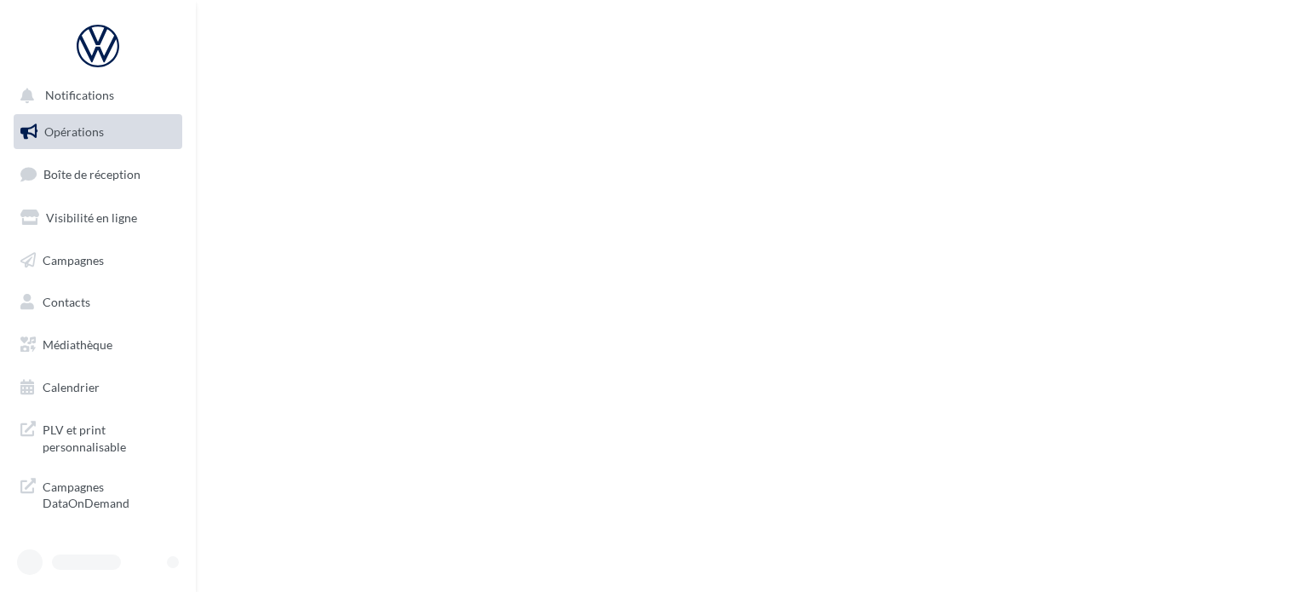 Image resolution: width=1308 pixels, height=592 pixels. What do you see at coordinates (109, 493) in the screenshot?
I see `span: Campagnes DataOnDemand` at bounding box center [109, 493].